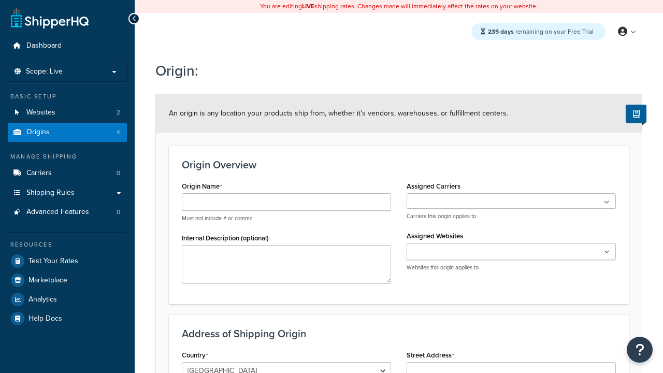 Image resolution: width=663 pixels, height=373 pixels. I want to click on a: Marketplace, so click(67, 280).